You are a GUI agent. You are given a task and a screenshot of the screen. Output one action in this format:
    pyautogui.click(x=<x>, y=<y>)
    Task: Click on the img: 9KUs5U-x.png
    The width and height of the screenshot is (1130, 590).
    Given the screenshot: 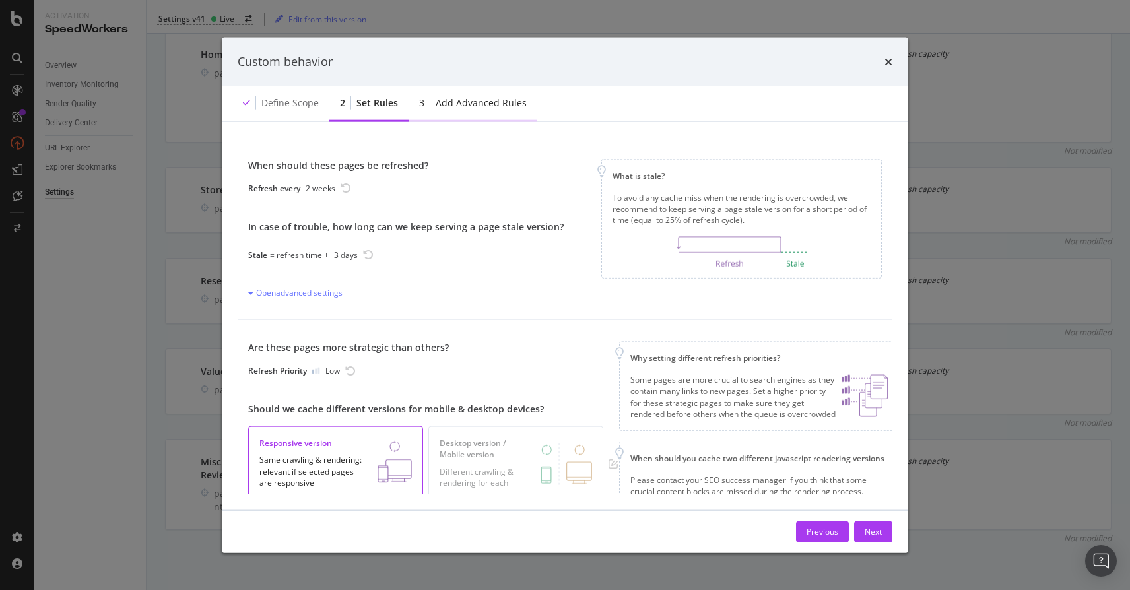 What is the action you would take?
    pyautogui.click(x=742, y=251)
    